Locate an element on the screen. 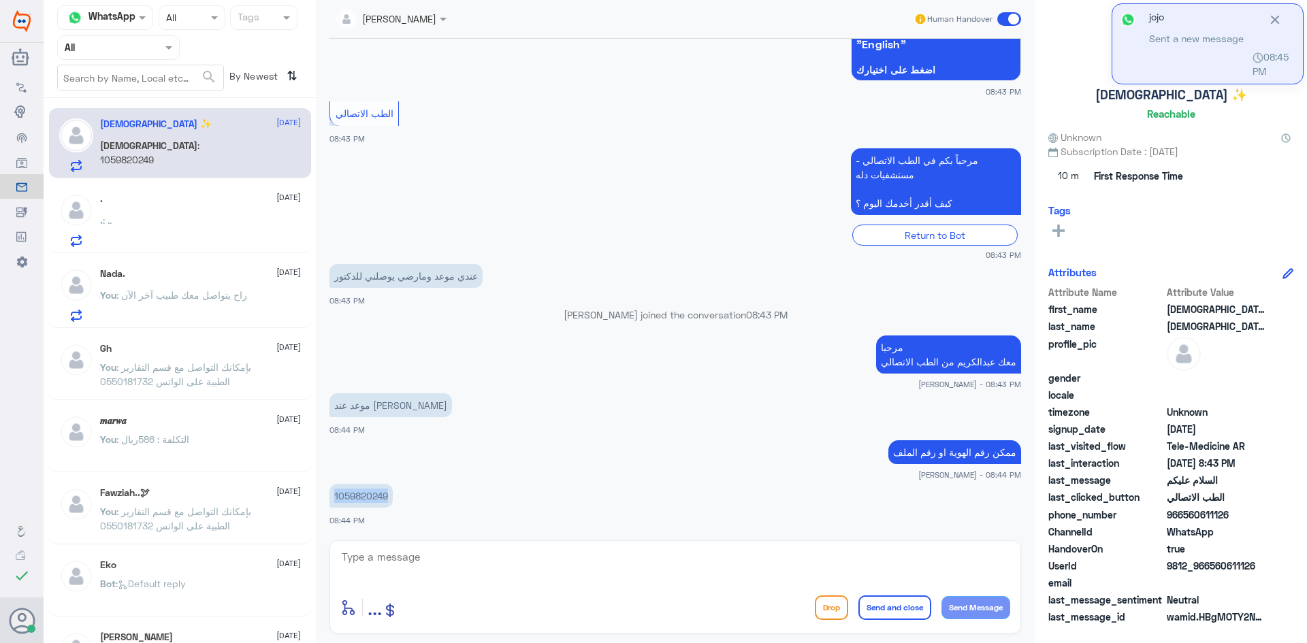 The width and height of the screenshot is (1307, 643). span: gender is located at coordinates (1107, 378).